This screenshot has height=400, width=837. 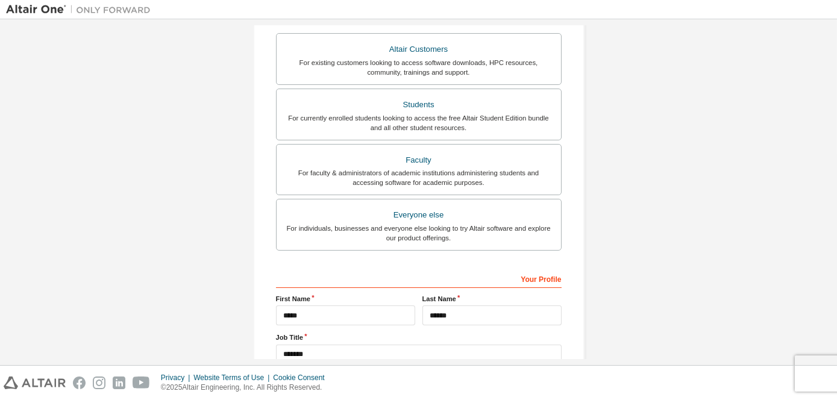 What do you see at coordinates (419, 278) in the screenshot?
I see `div: Your Profile` at bounding box center [419, 278].